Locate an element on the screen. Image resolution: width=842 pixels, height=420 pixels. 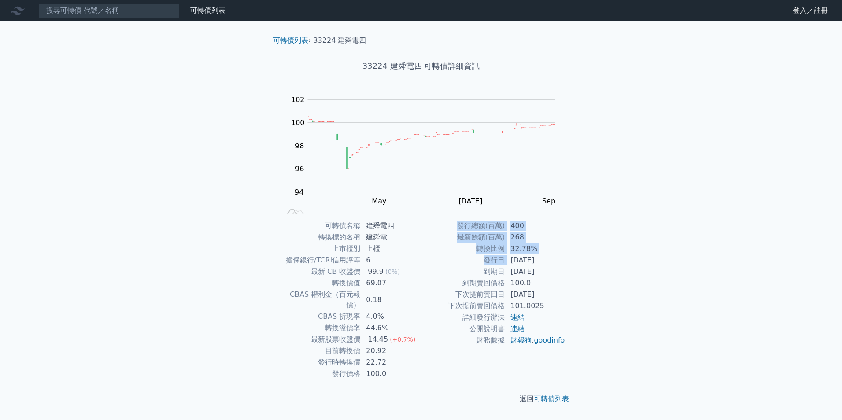
td: 發行總額(百萬) is located at coordinates (463, 226).